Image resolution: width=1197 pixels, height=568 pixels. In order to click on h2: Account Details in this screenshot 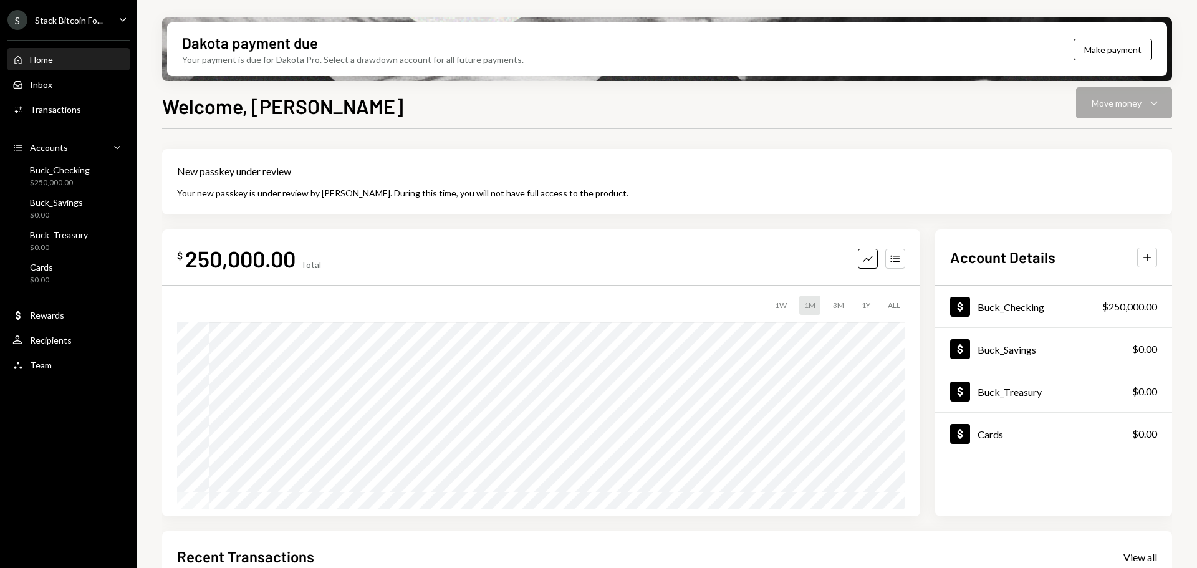, I will do `click(1003, 257)`.